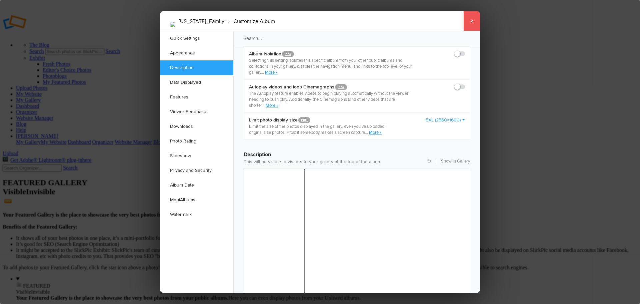 This screenshot has width=640, height=304. Describe the element at coordinates (197, 200) in the screenshot. I see `a: MobiAlbums` at that location.